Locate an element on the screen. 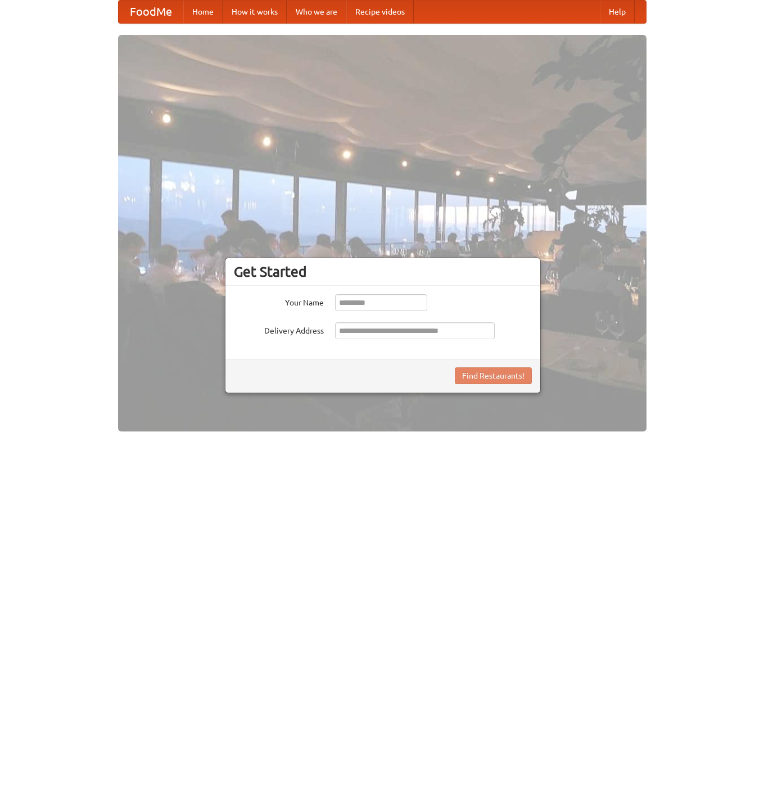 Image resolution: width=764 pixels, height=796 pixels. button: Find Restaurants! is located at coordinates (493, 376).